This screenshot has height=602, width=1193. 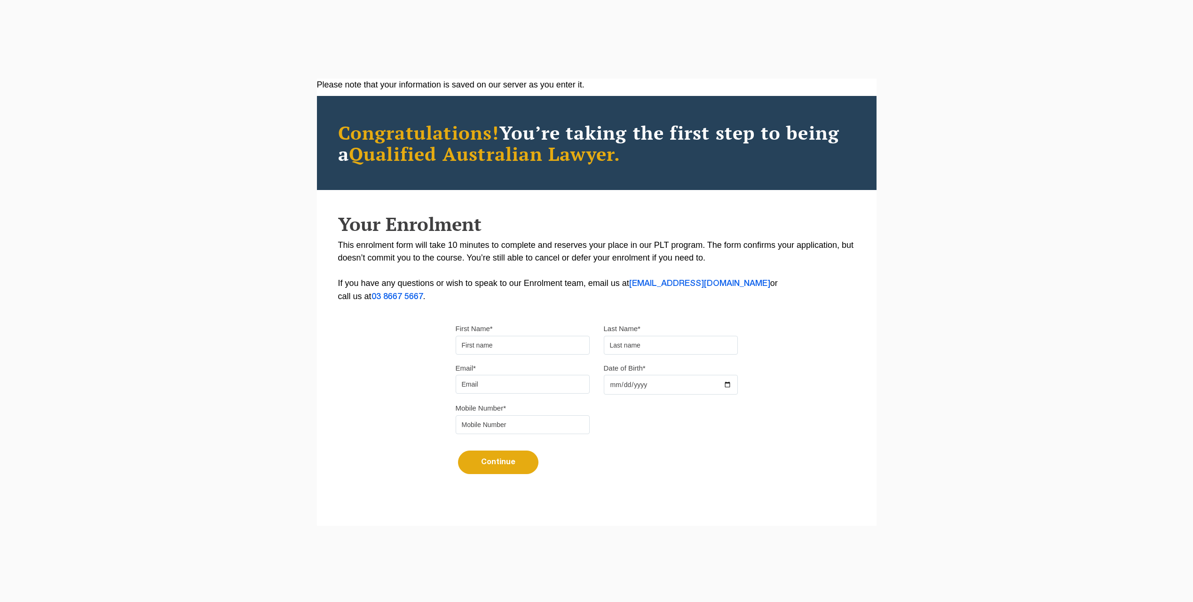 I want to click on div: Please note that your information is saved on our server as you enter it., so click(x=597, y=85).